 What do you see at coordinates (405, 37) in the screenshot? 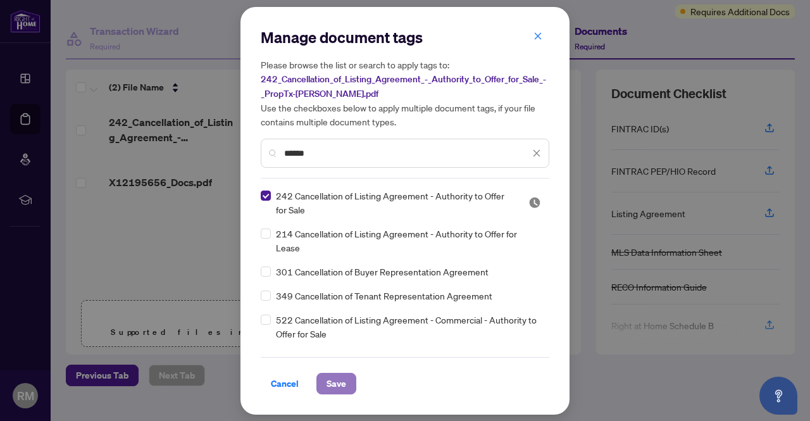
I see `h2: Manage document tags` at bounding box center [405, 37].